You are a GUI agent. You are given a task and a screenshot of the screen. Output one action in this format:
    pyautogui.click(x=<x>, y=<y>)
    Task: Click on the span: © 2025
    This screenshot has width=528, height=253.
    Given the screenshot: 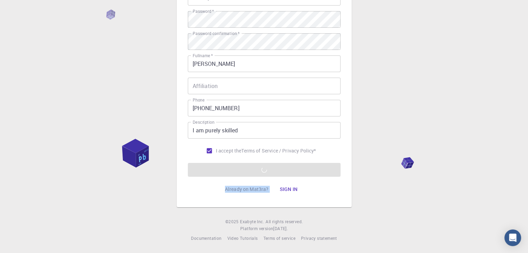 What is the action you would take?
    pyautogui.click(x=232, y=222)
    